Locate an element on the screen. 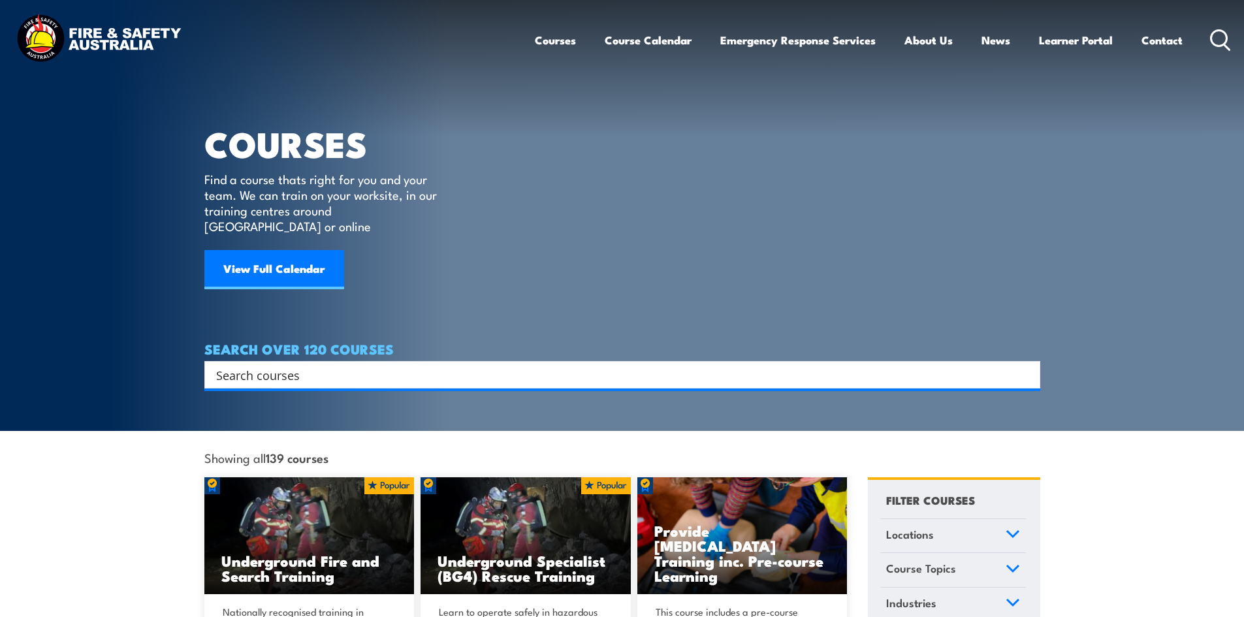 The width and height of the screenshot is (1244, 617). span: Showing all is located at coordinates (267, 457).